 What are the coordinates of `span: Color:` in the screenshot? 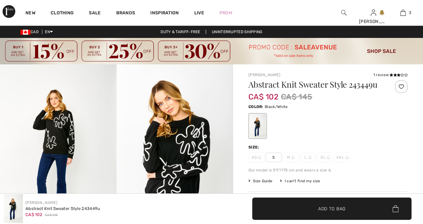 It's located at (256, 107).